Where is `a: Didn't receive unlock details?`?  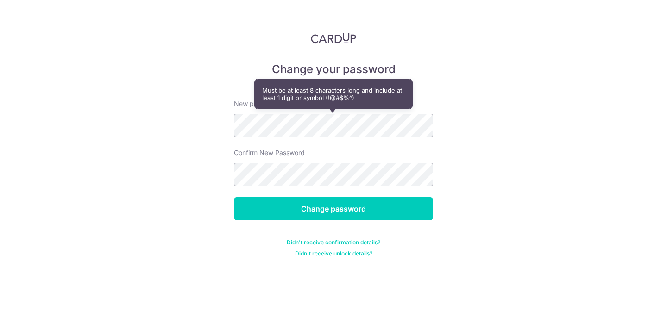 a: Didn't receive unlock details? is located at coordinates (334, 254).